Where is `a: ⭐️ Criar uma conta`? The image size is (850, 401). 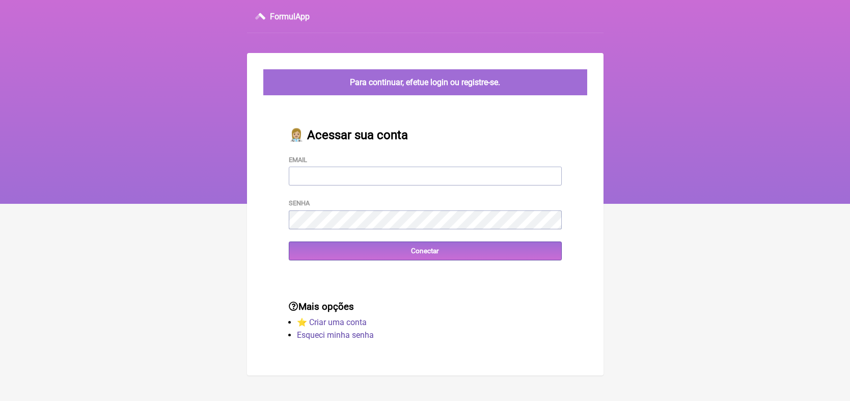 a: ⭐️ Criar uma conta is located at coordinates (332, 322).